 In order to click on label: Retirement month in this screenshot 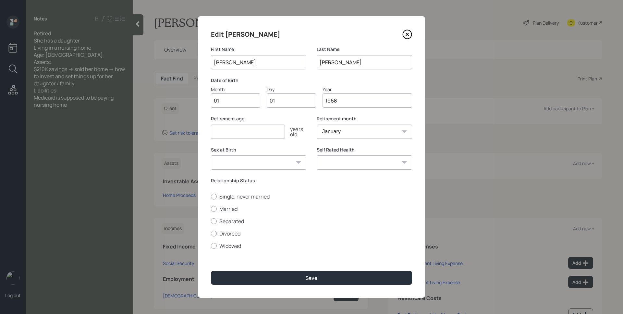, I will do `click(364, 119)`.